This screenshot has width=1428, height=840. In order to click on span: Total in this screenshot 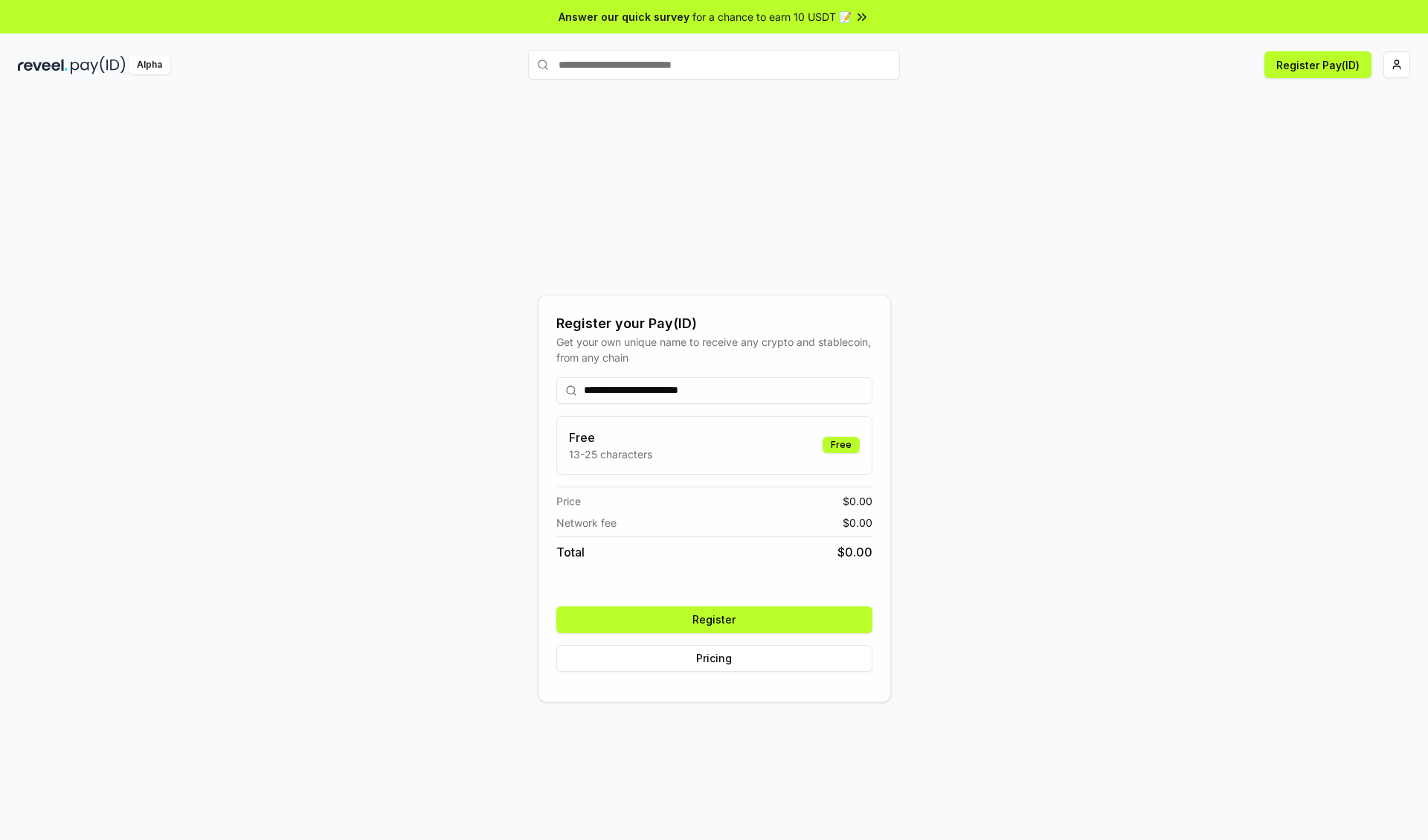, I will do `click(571, 552)`.